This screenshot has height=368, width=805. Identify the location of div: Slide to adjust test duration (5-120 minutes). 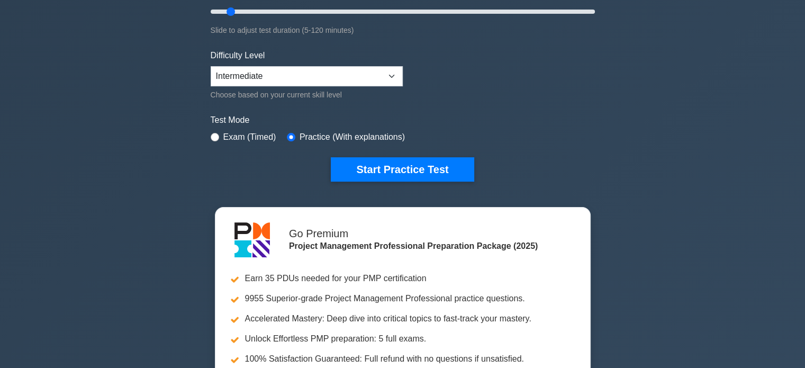
(403, 30).